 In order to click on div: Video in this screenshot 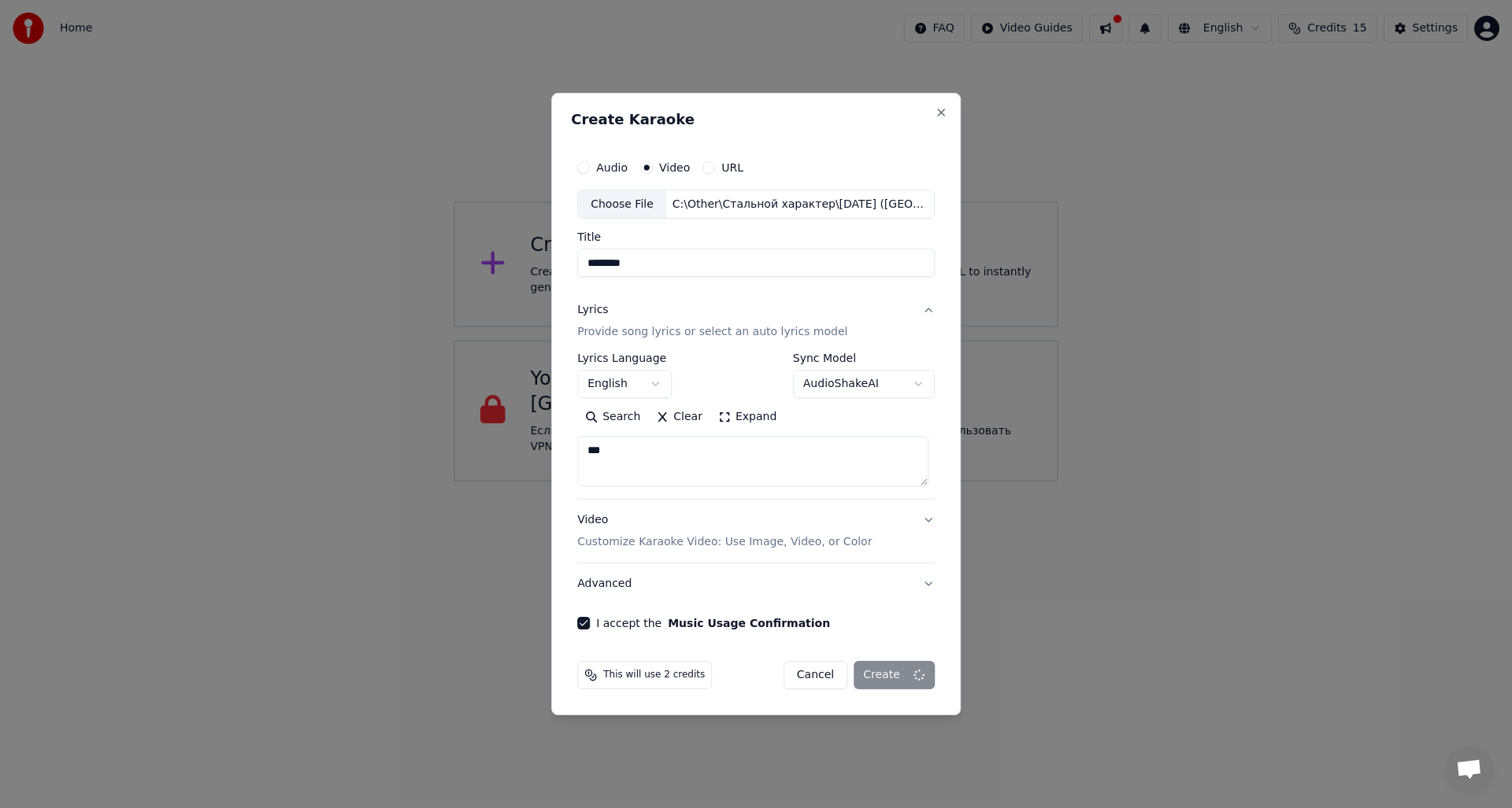, I will do `click(724, 532)`.